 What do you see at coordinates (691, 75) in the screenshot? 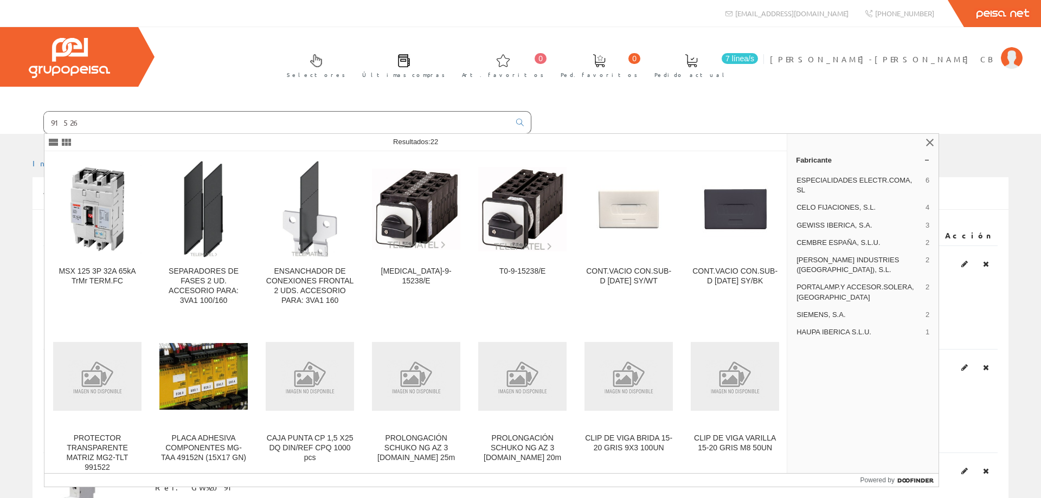
I see `span: Pedido actual` at bounding box center [691, 75].